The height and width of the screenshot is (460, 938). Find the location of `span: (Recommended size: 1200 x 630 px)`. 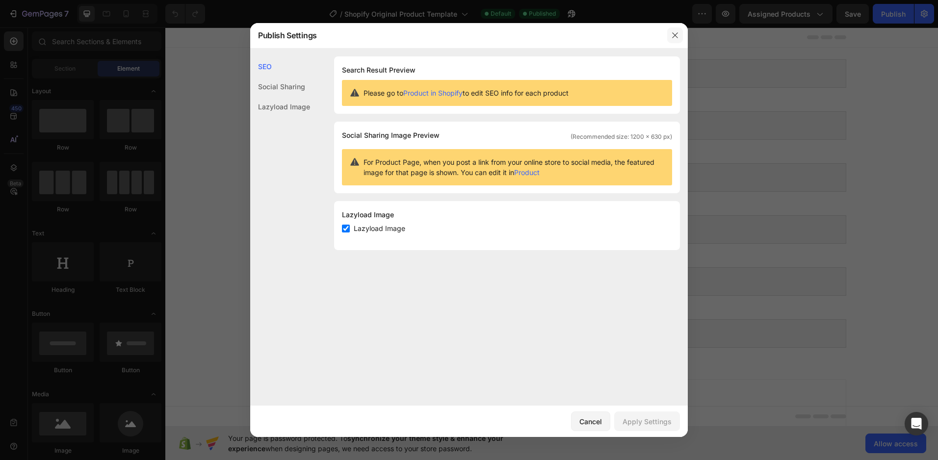

span: (Recommended size: 1200 x 630 px) is located at coordinates (621, 137).